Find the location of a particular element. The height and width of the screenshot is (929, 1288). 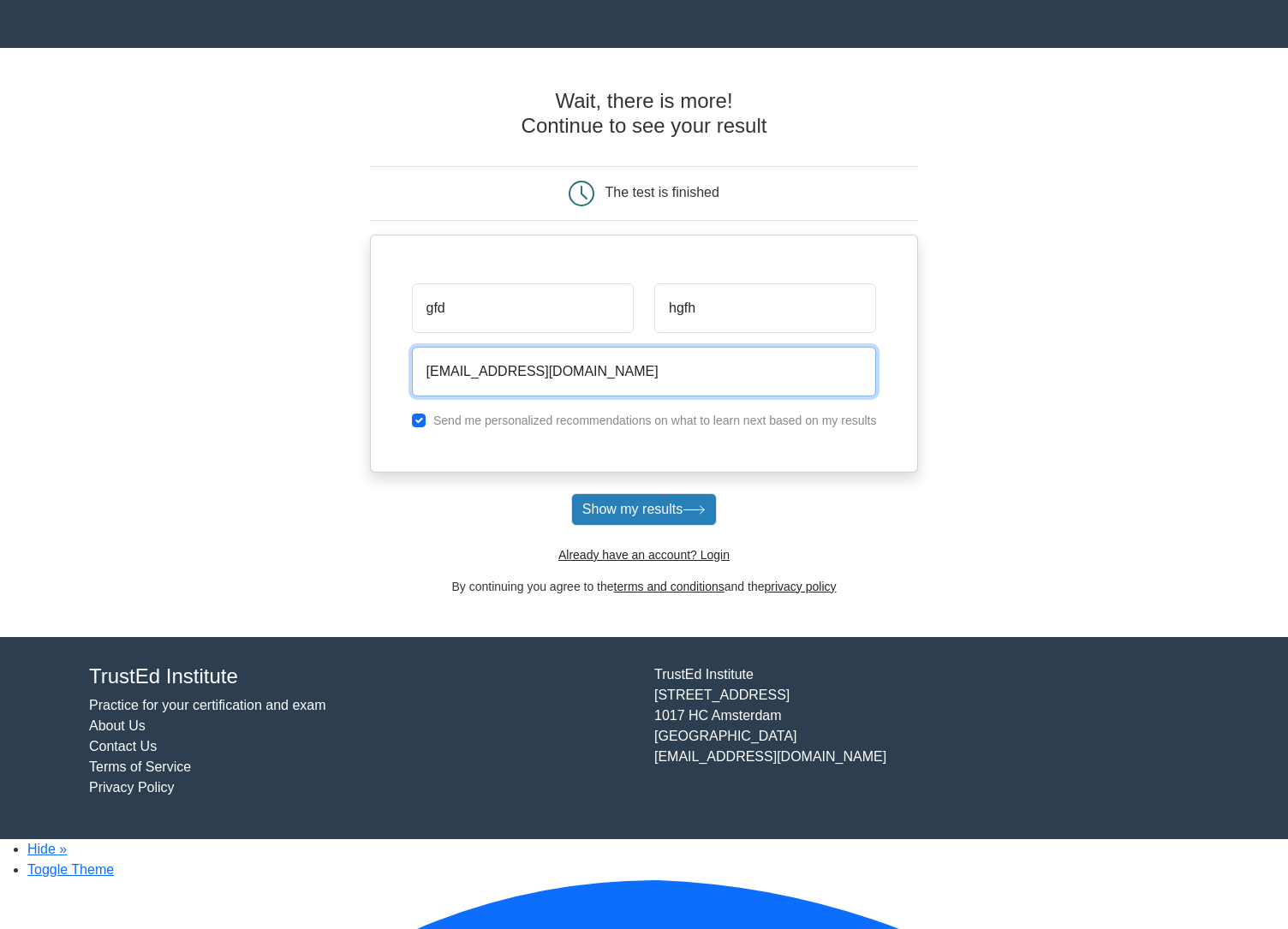

a: Already have an account? Login is located at coordinates (644, 555).